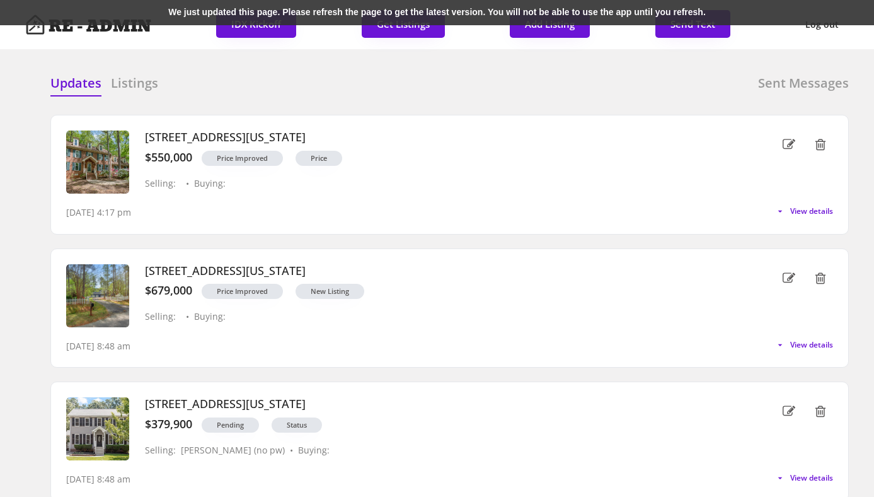  What do you see at coordinates (804, 83) in the screenshot?
I see `h6: Sent Messages` at bounding box center [804, 83].